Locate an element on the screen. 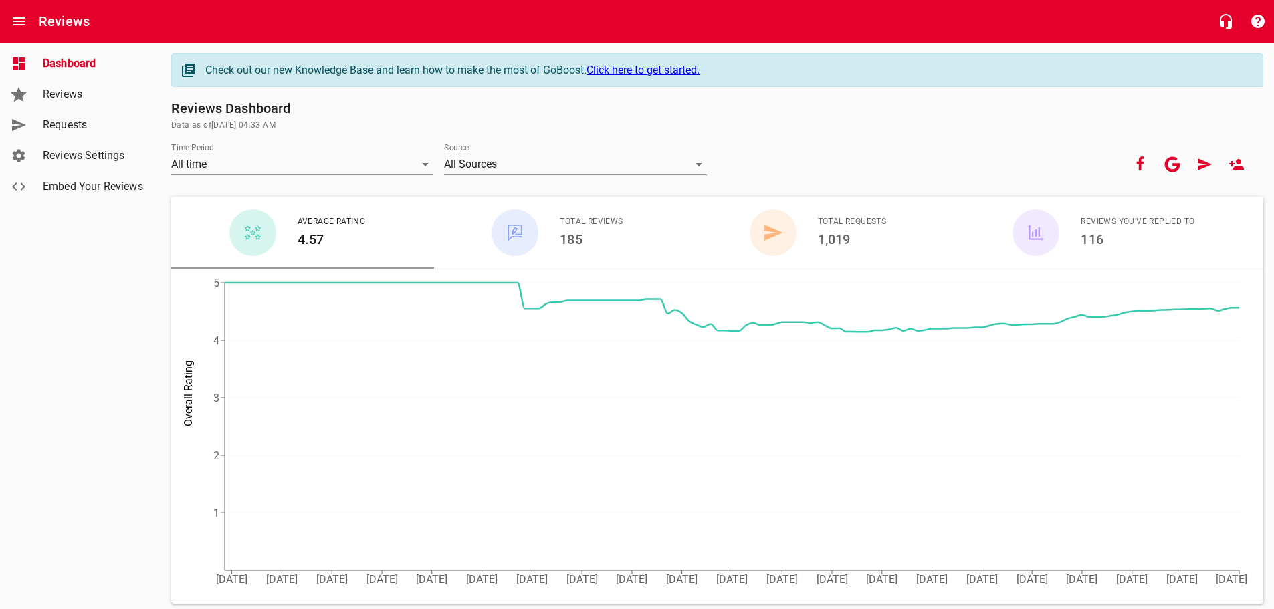  tspan: Overall Rating is located at coordinates (188, 393).